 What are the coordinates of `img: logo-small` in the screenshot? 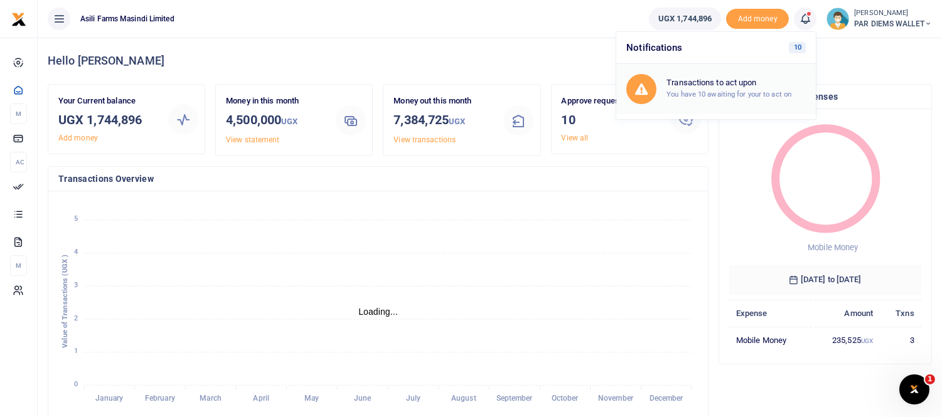 It's located at (19, 19).